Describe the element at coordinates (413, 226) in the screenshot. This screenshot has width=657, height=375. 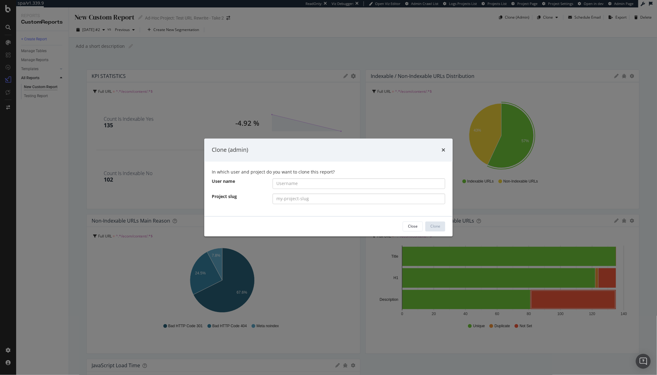
I see `button: Close` at that location.